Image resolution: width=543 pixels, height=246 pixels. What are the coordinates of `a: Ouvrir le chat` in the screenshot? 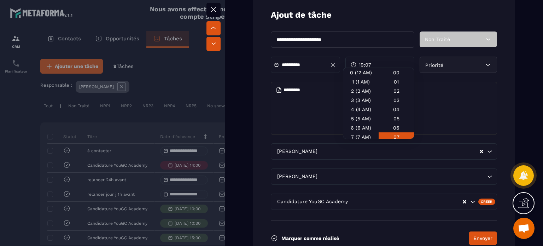 It's located at (524, 228).